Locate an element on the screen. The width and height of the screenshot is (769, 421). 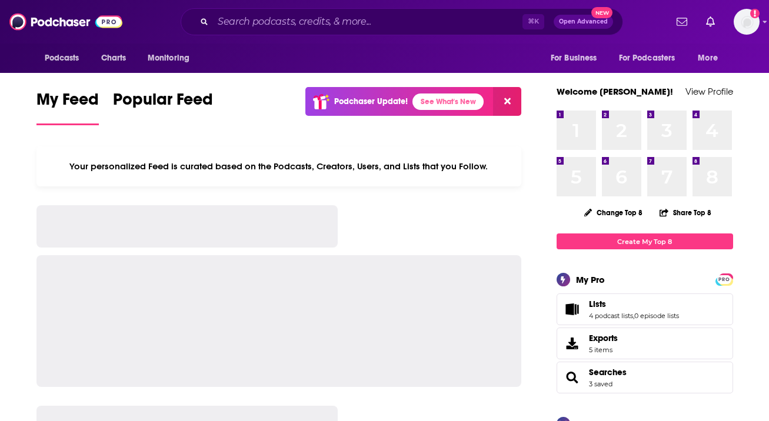
a: Popular Feed is located at coordinates (163, 107).